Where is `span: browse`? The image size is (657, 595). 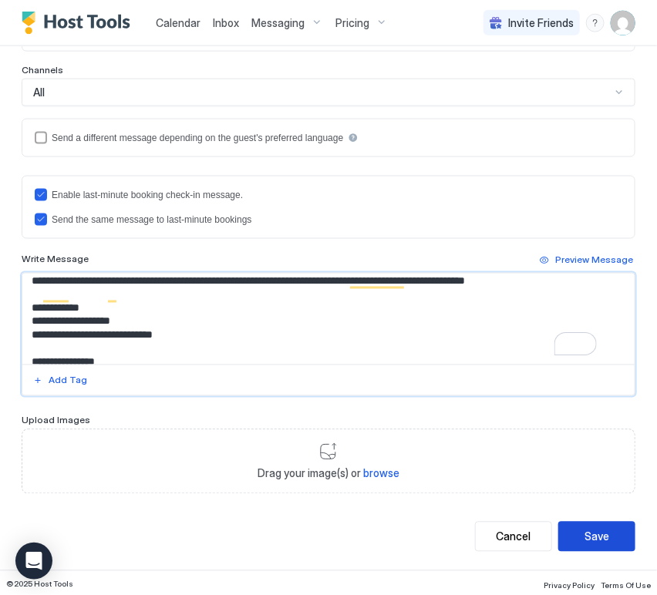 span: browse is located at coordinates (381, 473).